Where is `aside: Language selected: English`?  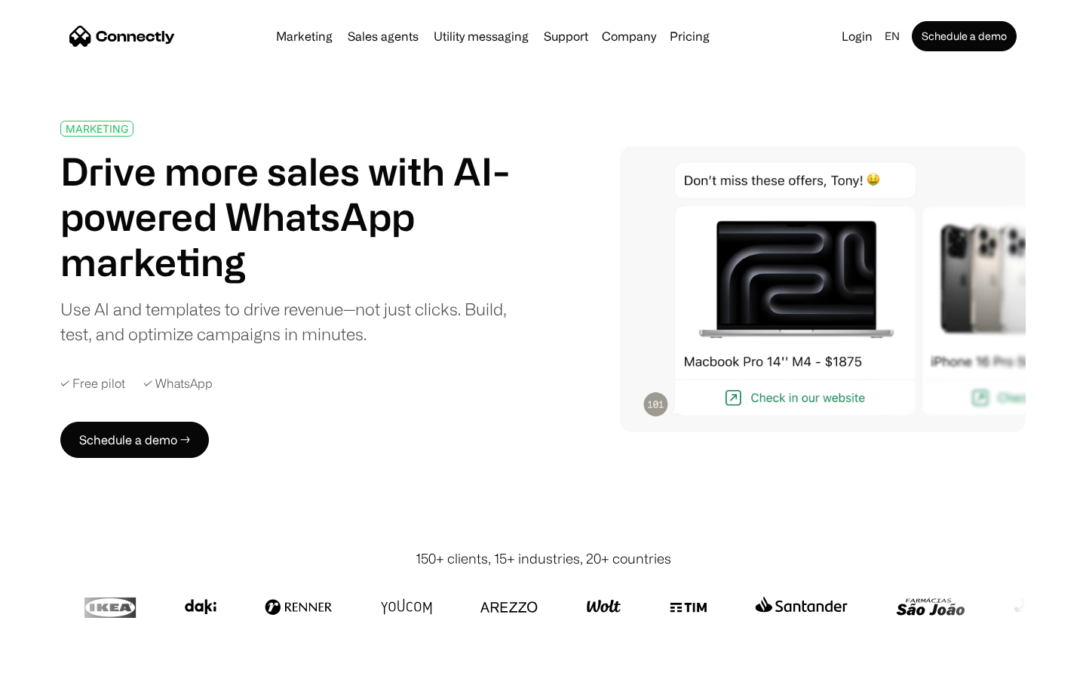 aside: Language selected: English is located at coordinates (53, 662).